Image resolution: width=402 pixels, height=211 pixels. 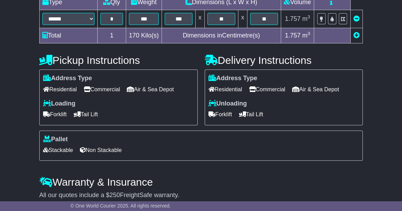 I want to click on h4: Pickup Instructions, so click(x=119, y=60).